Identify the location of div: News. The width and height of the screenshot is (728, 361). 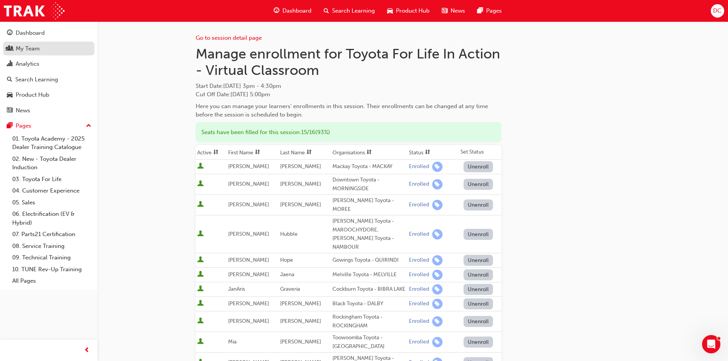
(23, 111).